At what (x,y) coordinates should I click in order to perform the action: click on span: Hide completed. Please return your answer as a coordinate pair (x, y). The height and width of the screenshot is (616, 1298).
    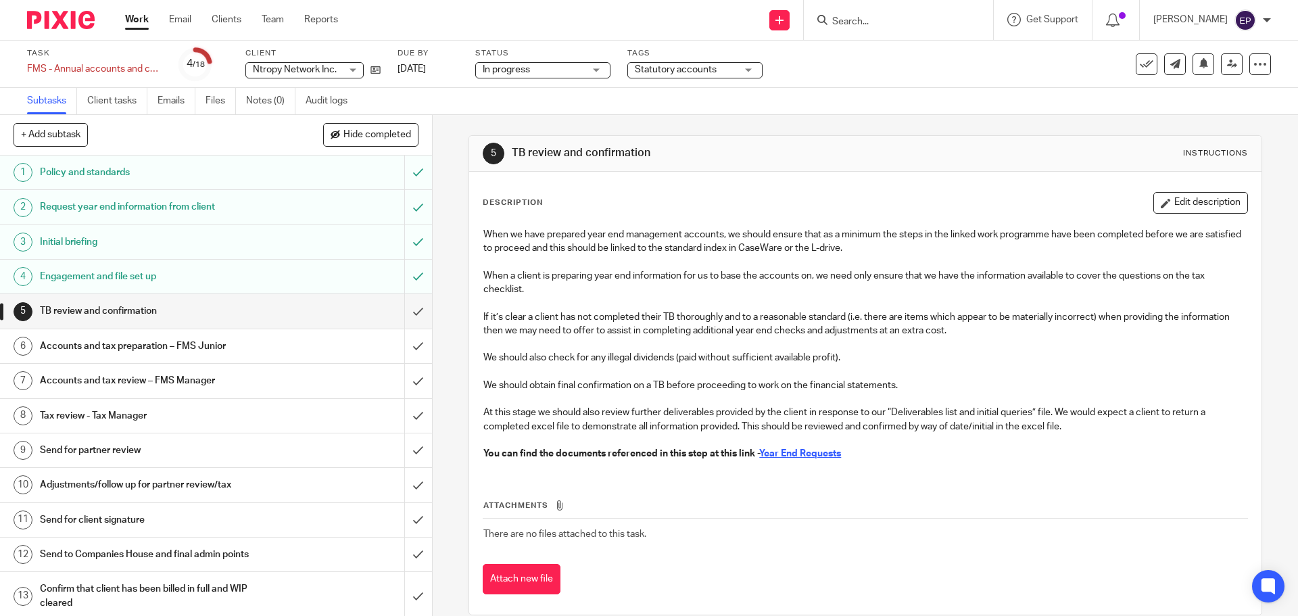
    Looking at the image, I should click on (377, 135).